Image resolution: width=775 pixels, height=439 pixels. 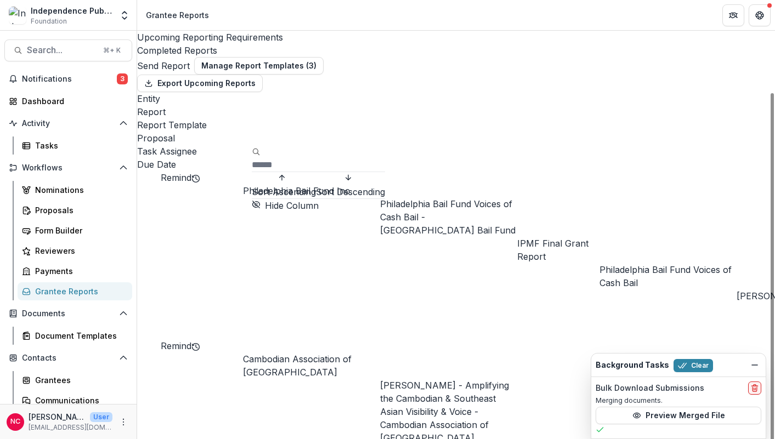 What do you see at coordinates (456, 37) in the screenshot?
I see `div: Upcoming Reporting Requirements` at bounding box center [456, 37].